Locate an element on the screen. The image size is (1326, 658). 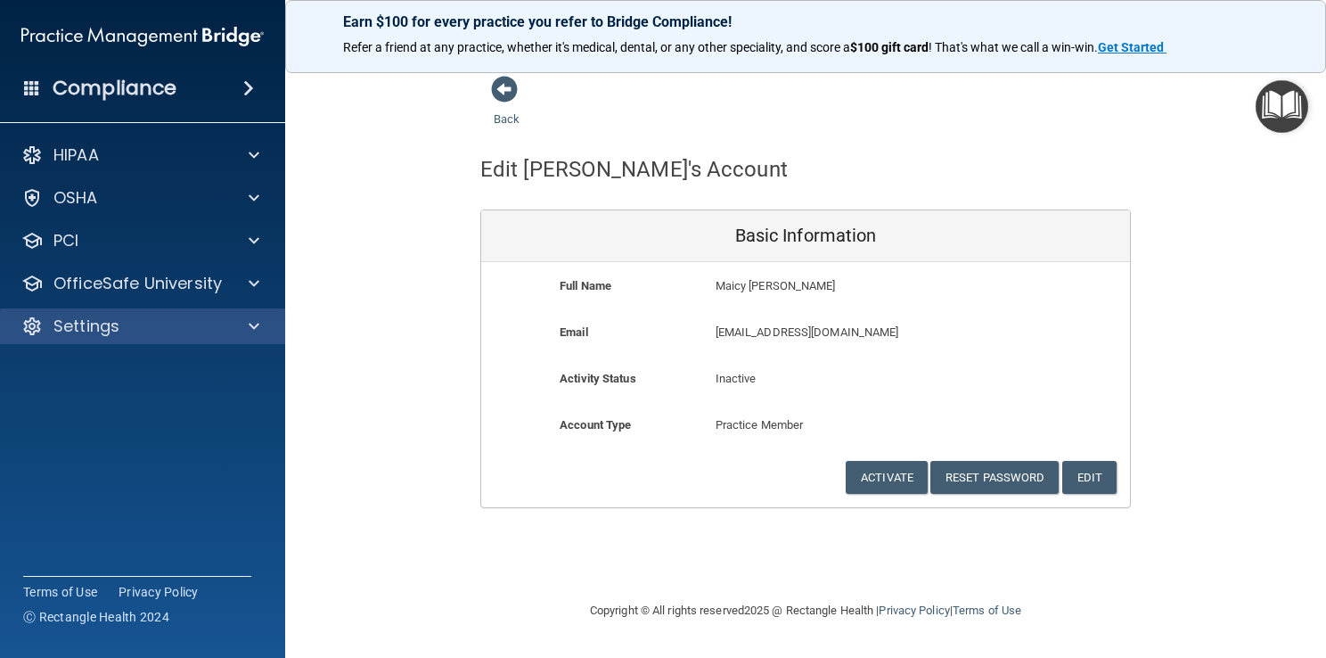
p: Practice Member is located at coordinates (806, 425).